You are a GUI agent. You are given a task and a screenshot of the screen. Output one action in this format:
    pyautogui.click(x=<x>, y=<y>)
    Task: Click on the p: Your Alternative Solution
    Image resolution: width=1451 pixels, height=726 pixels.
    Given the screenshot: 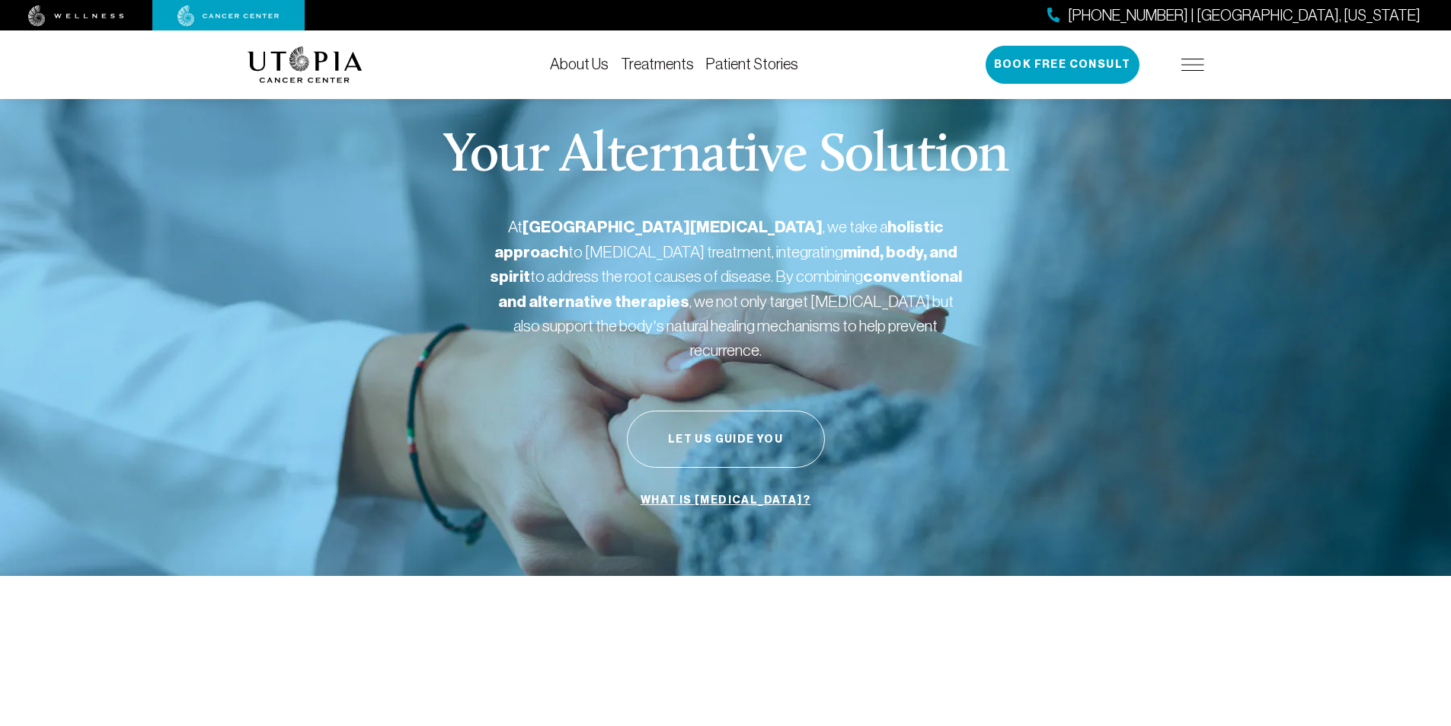 What is the action you would take?
    pyautogui.click(x=725, y=157)
    